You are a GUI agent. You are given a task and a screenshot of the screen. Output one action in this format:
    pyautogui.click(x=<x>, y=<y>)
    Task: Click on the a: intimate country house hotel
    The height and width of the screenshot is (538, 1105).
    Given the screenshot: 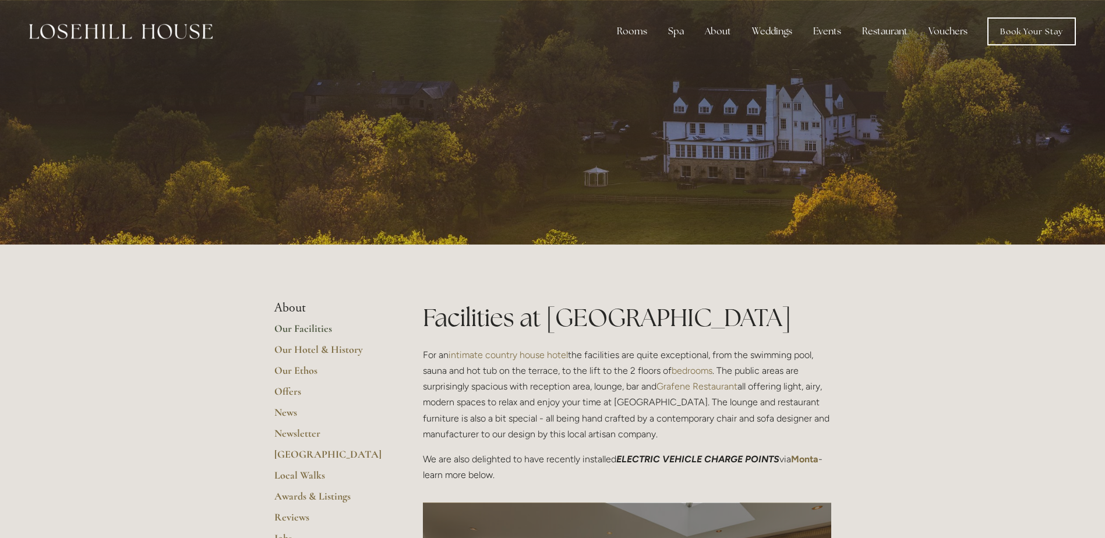 What is the action you would take?
    pyautogui.click(x=508, y=355)
    